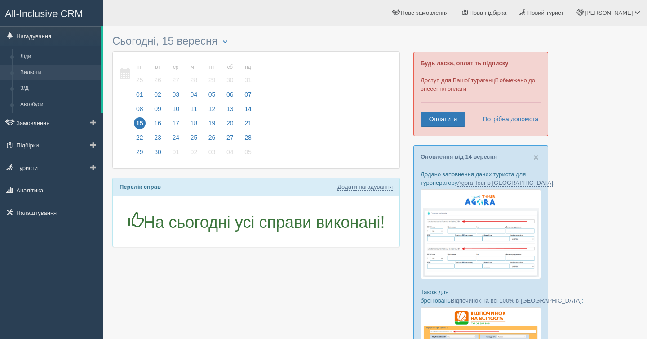 The width and height of the screenshot is (647, 339). I want to click on a: сб 30, so click(230, 74).